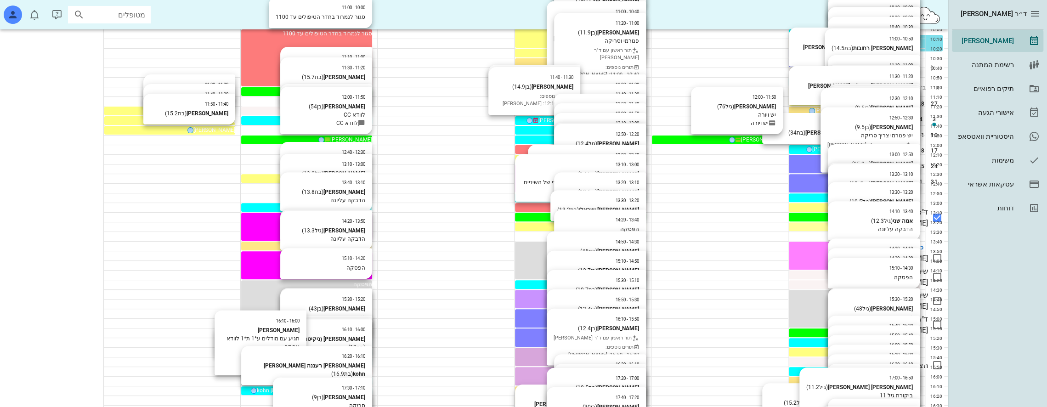  Describe the element at coordinates (261, 364) in the screenshot. I see `div: לוודא עבודה` at that location.